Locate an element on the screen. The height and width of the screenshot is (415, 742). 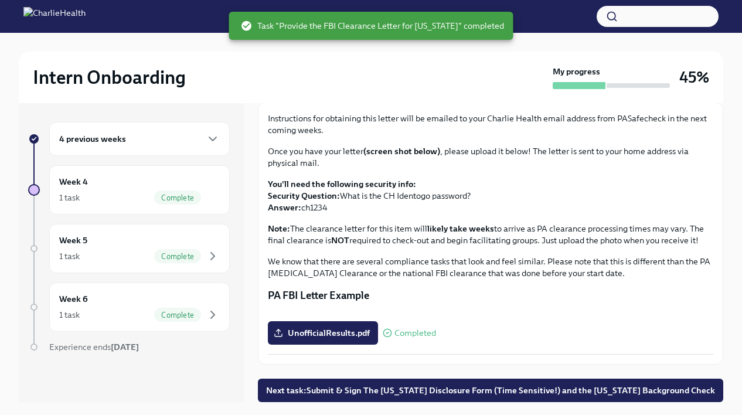
a: Week 61 taskComplete is located at coordinates (129, 307).